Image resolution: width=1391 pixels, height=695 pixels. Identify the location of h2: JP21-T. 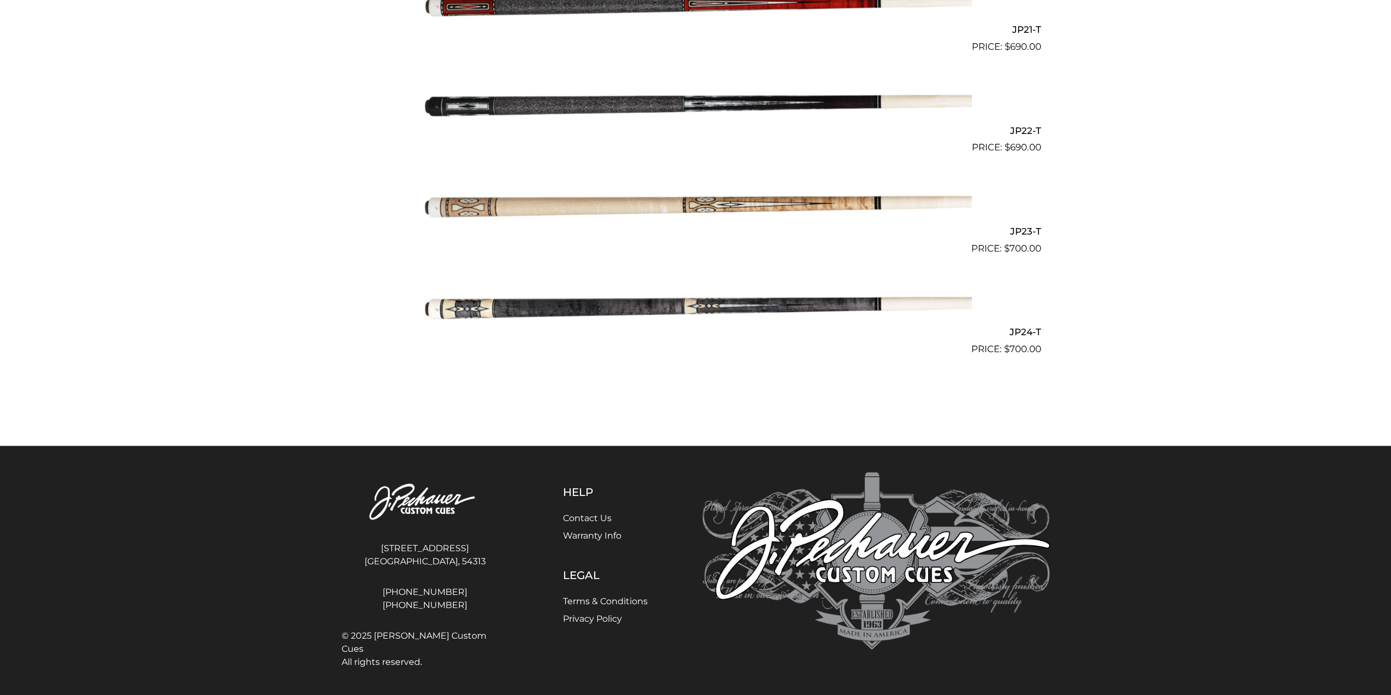
(696, 30).